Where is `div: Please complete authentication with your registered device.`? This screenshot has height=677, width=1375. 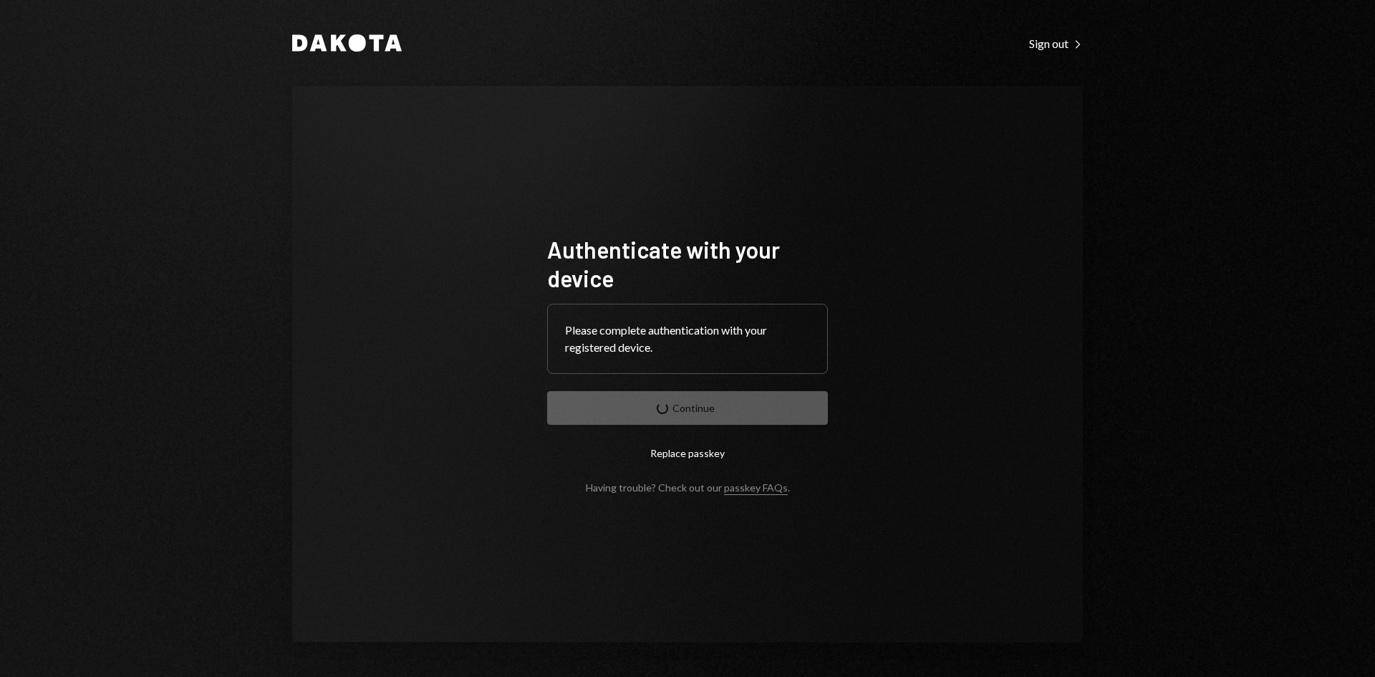 div: Please complete authentication with your registered device. is located at coordinates (687, 339).